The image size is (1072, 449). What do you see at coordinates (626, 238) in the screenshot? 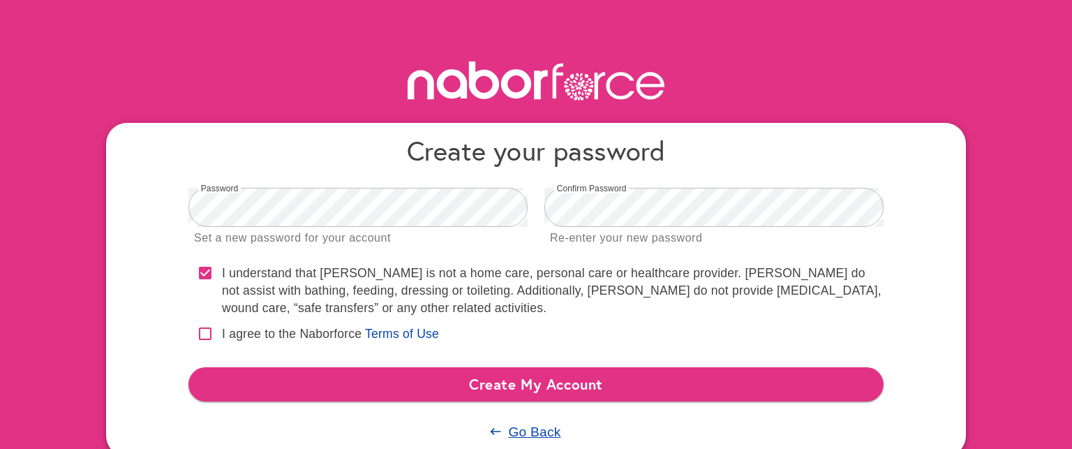
I see `div: Re-enter your new password` at bounding box center [626, 238].